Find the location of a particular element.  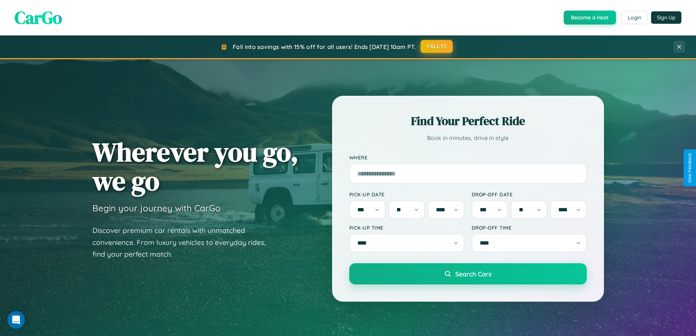

button: Become a Host is located at coordinates (590, 18).